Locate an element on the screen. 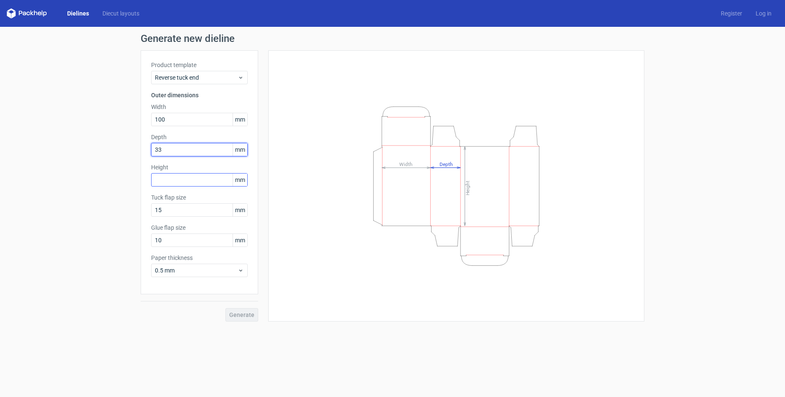 Image resolution: width=785 pixels, height=397 pixels. label: Height is located at coordinates (199, 167).